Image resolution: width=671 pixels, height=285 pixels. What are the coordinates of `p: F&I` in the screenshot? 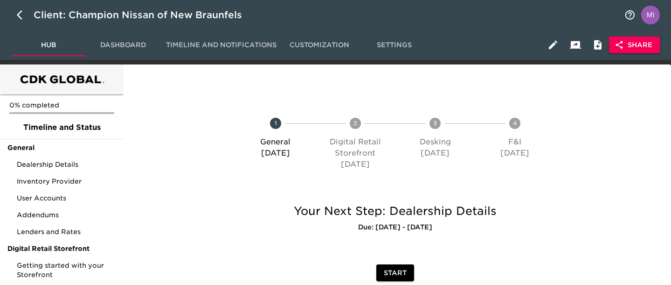 It's located at (515, 142).